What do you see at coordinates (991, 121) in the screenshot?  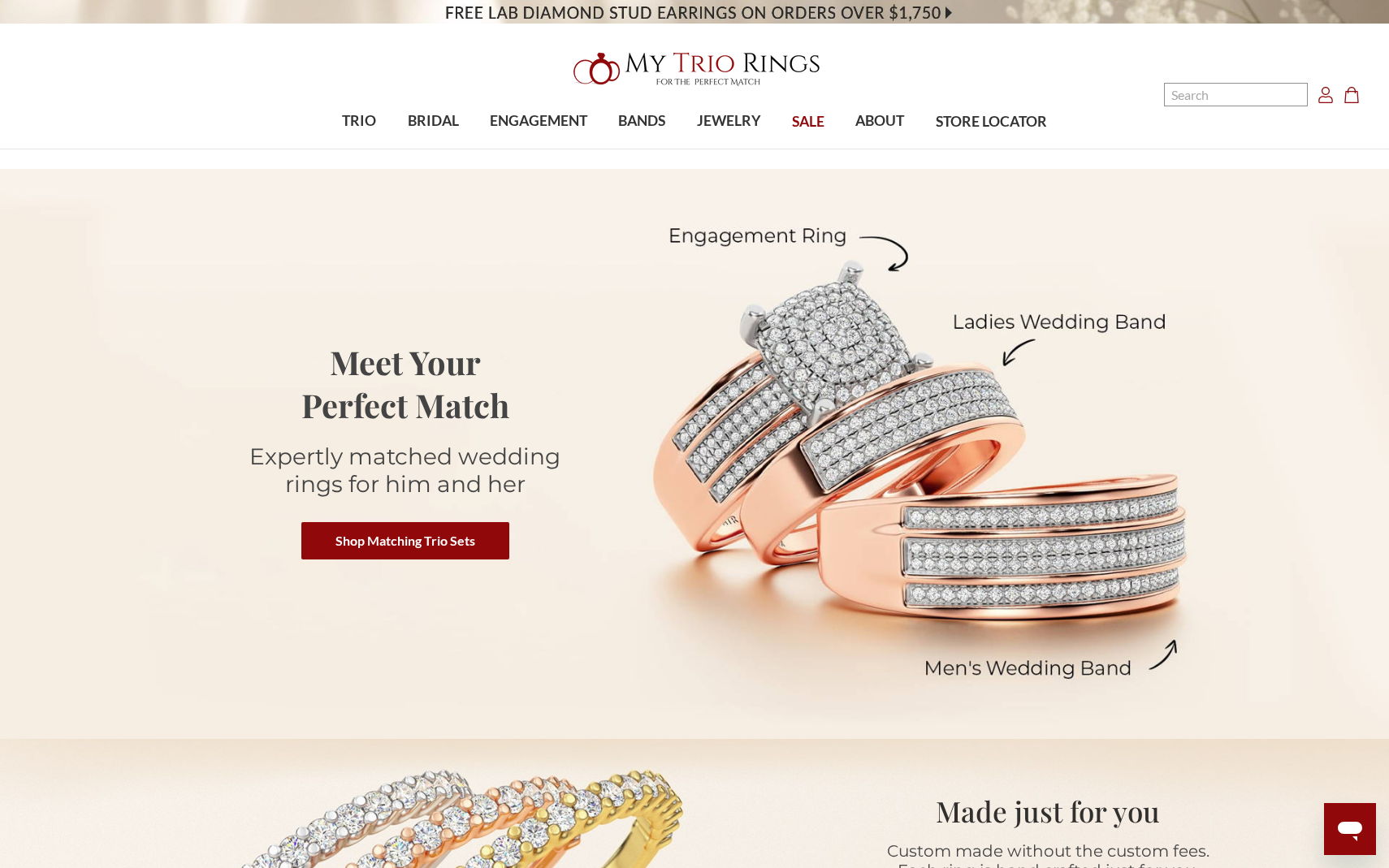 I see `span: STORE LOCATOR` at bounding box center [991, 121].